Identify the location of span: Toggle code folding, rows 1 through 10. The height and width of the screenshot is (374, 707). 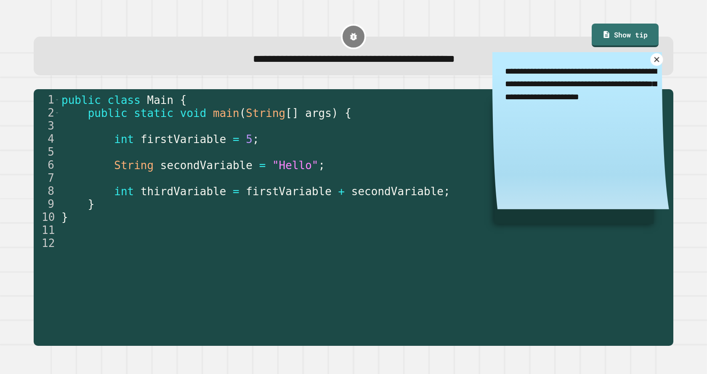
(57, 100).